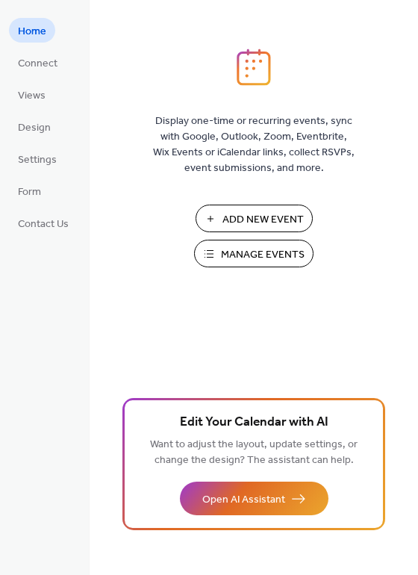  What do you see at coordinates (254, 423) in the screenshot?
I see `span: Edit Your Calendar with AI` at bounding box center [254, 423].